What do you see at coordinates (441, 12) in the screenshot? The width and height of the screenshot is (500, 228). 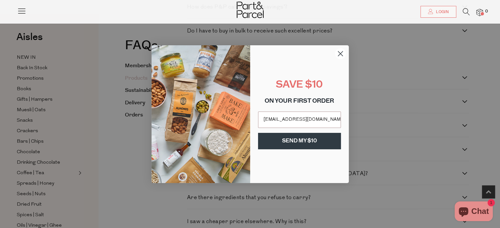 I see `span: Login` at bounding box center [441, 12].